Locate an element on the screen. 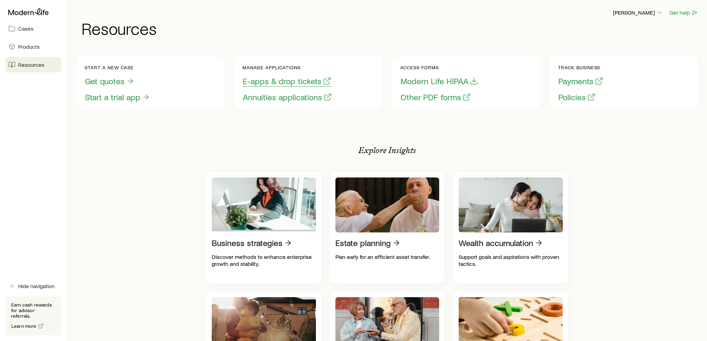 The width and height of the screenshot is (707, 341). a: Wealth accumulationSupport goals and aspirations with proven tactics. is located at coordinates (510, 228).